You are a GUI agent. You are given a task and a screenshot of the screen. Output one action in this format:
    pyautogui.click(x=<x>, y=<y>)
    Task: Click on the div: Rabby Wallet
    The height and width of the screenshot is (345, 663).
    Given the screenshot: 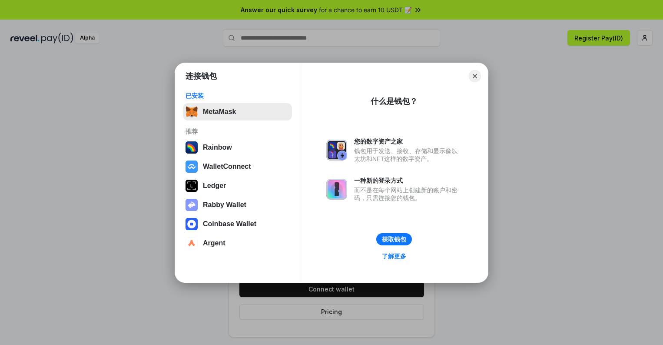 What is the action you would take?
    pyautogui.click(x=225, y=205)
    